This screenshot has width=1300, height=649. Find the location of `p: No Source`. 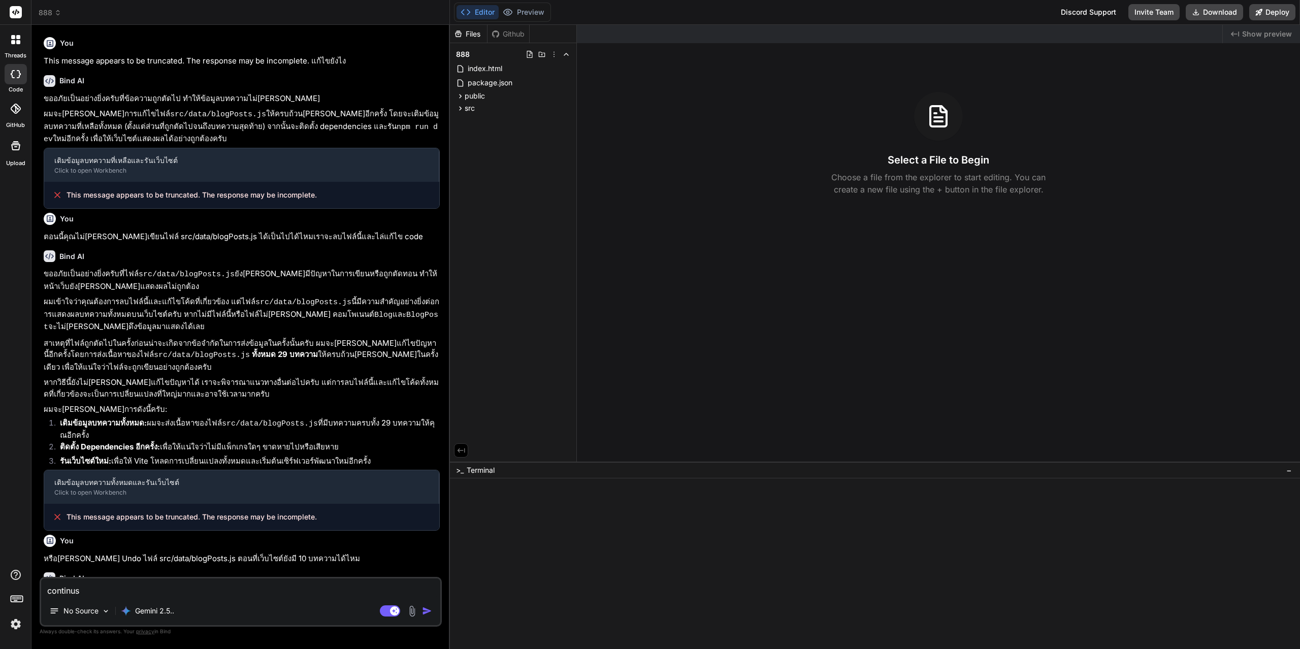

p: No Source is located at coordinates (81, 611).